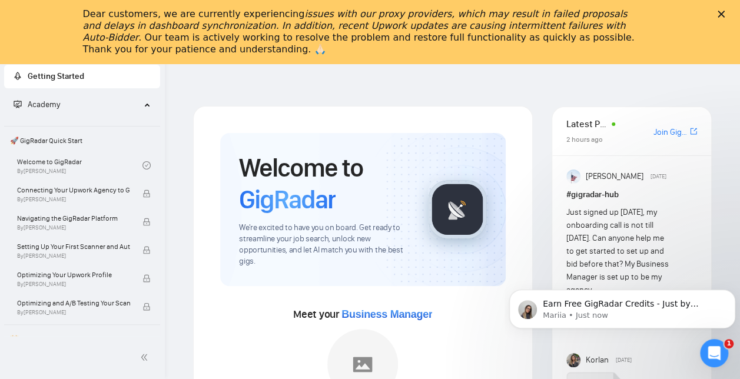 This screenshot has height=379, width=740. I want to click on span: Latest Posts from the GigRadar Community, so click(587, 124).